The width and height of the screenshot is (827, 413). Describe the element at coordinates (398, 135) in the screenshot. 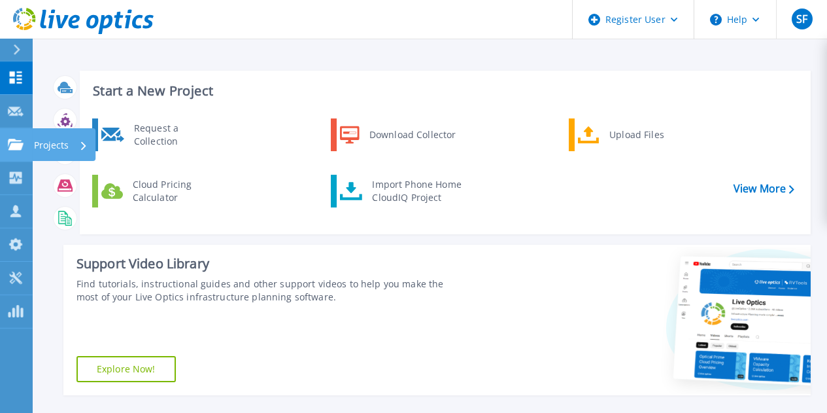

I see `a: Download Collector` at that location.